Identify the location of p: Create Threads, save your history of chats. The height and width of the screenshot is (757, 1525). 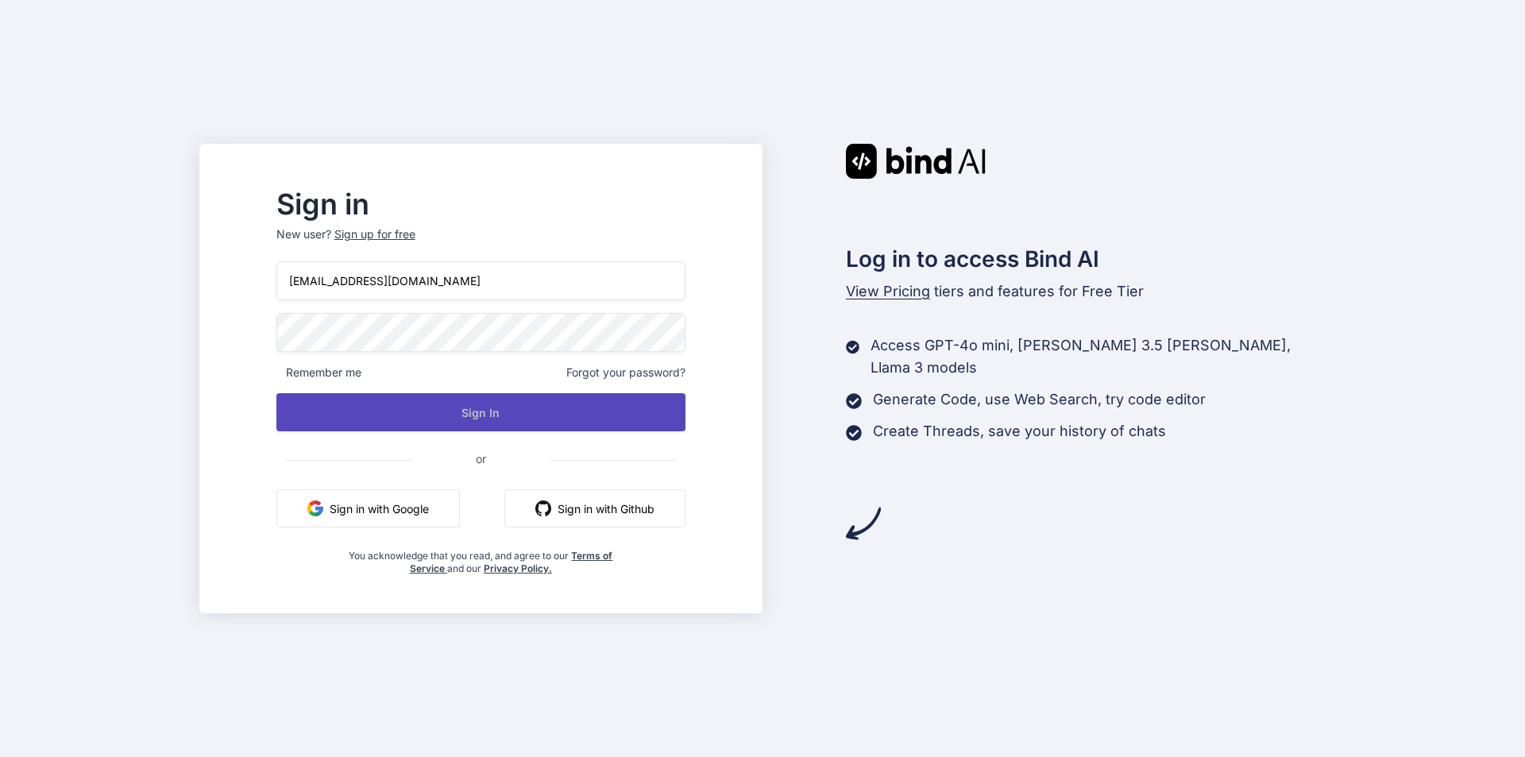
(1019, 431).